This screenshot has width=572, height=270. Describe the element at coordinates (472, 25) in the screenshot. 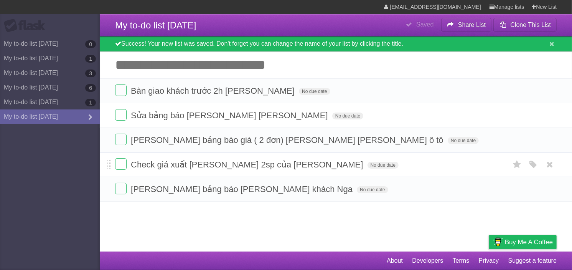

I see `b: Share List` at that location.